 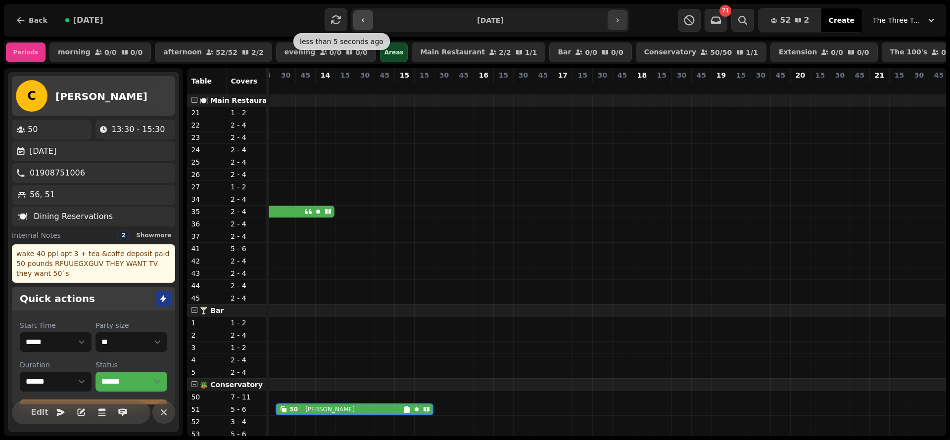 I want to click on p: 4, so click(x=207, y=360).